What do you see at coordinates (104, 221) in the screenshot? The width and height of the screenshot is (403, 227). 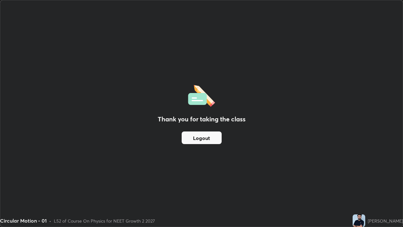 I see `div: L52 of Course On Physics for NEET Growth 2 2027` at bounding box center [104, 221].